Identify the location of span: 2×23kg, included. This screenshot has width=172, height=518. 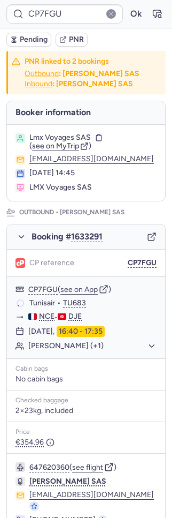
(44, 411).